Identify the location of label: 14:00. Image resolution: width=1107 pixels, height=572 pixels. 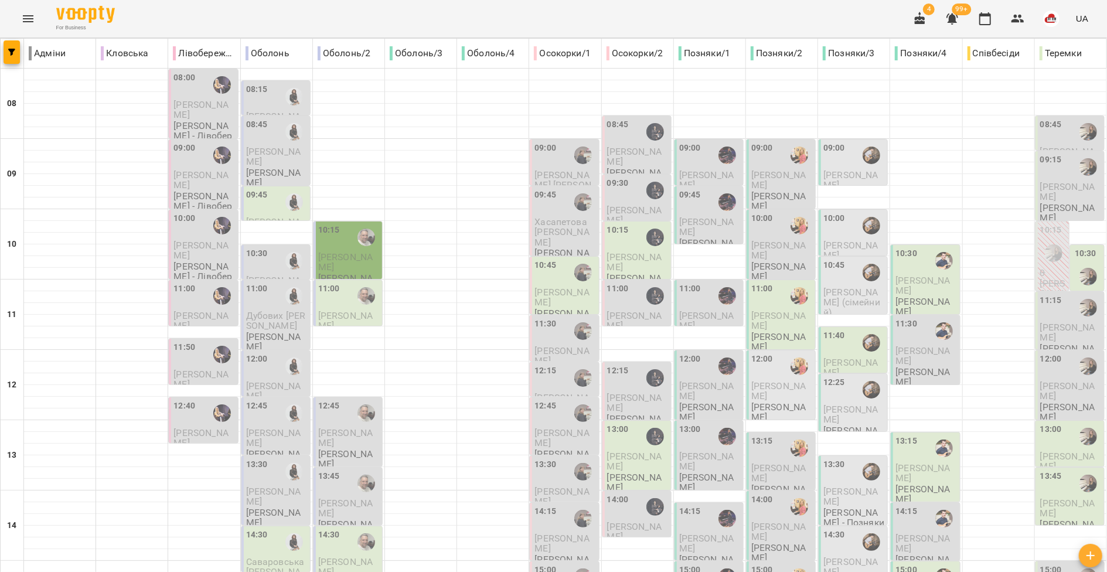
(618, 500).